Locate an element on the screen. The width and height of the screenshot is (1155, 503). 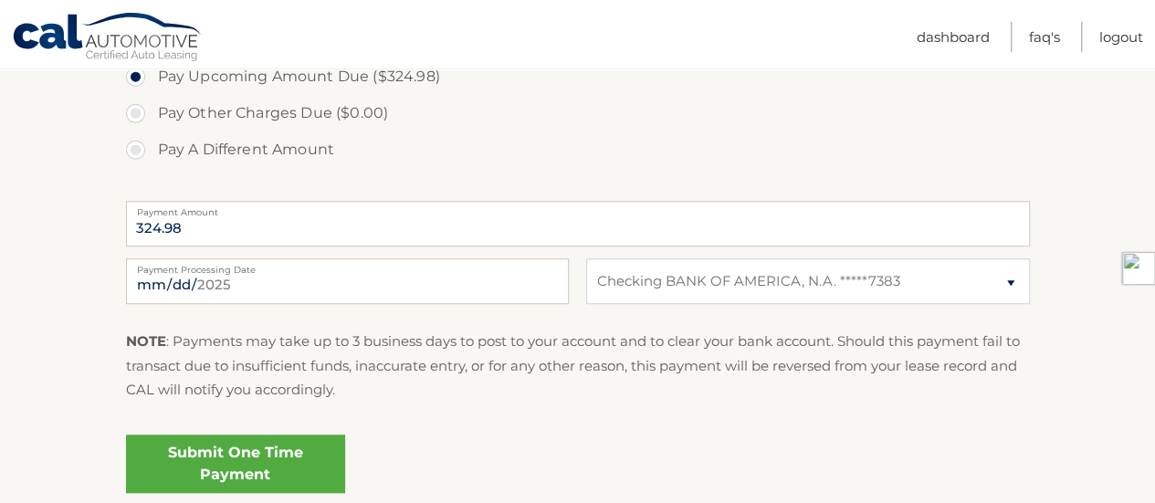
label: Payment Amount is located at coordinates (578, 208).